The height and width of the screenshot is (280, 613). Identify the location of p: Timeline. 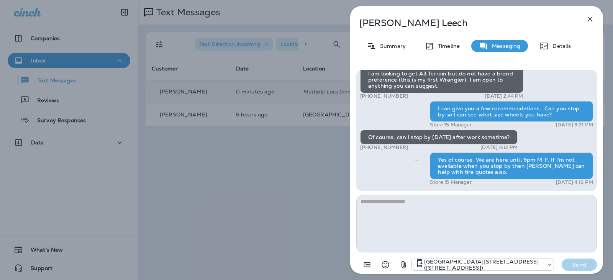
(447, 46).